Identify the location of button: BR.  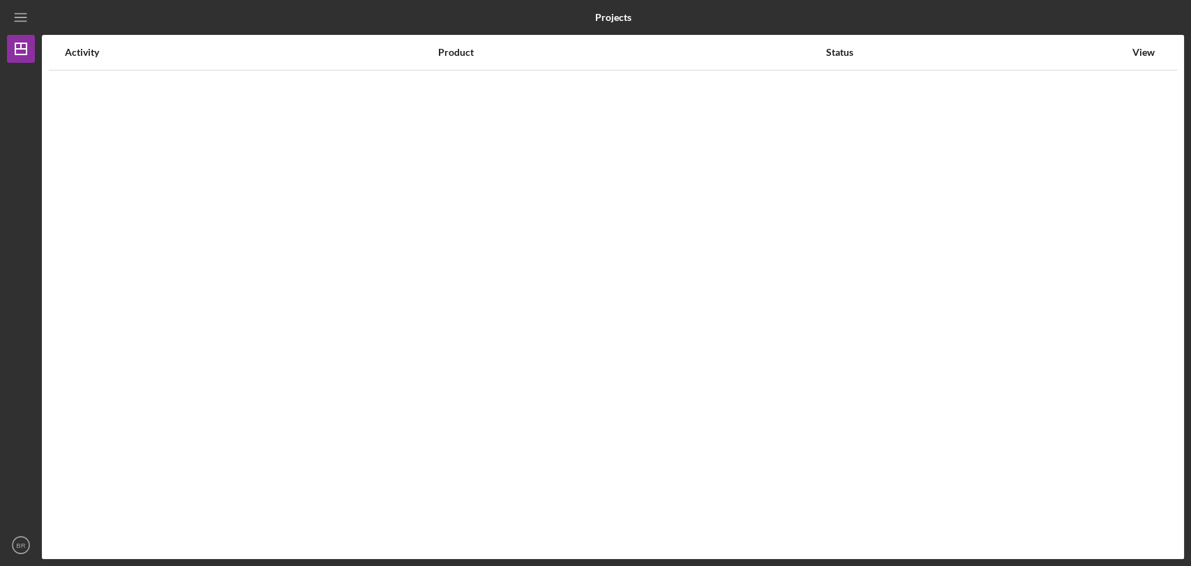
(21, 545).